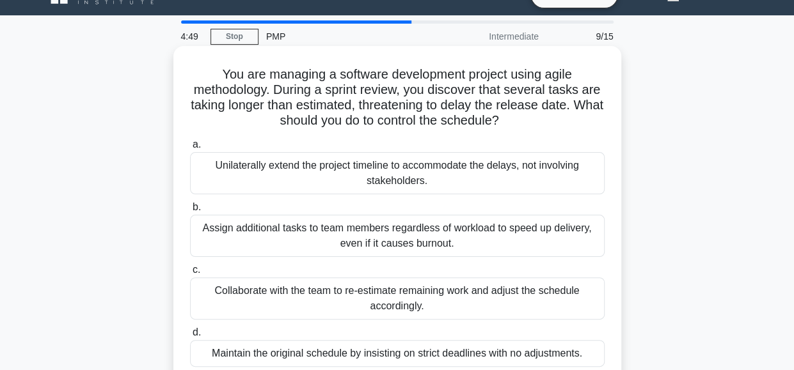 The height and width of the screenshot is (370, 794). Describe the element at coordinates (196, 144) in the screenshot. I see `span: a.` at that location.